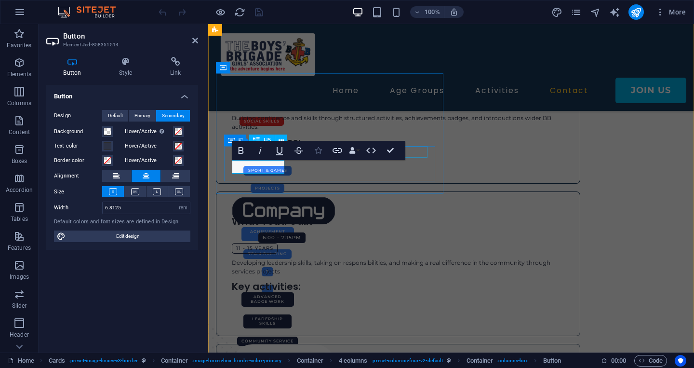 The height and width of the screenshot is (368, 694). I want to click on h2: Button, so click(131, 36).